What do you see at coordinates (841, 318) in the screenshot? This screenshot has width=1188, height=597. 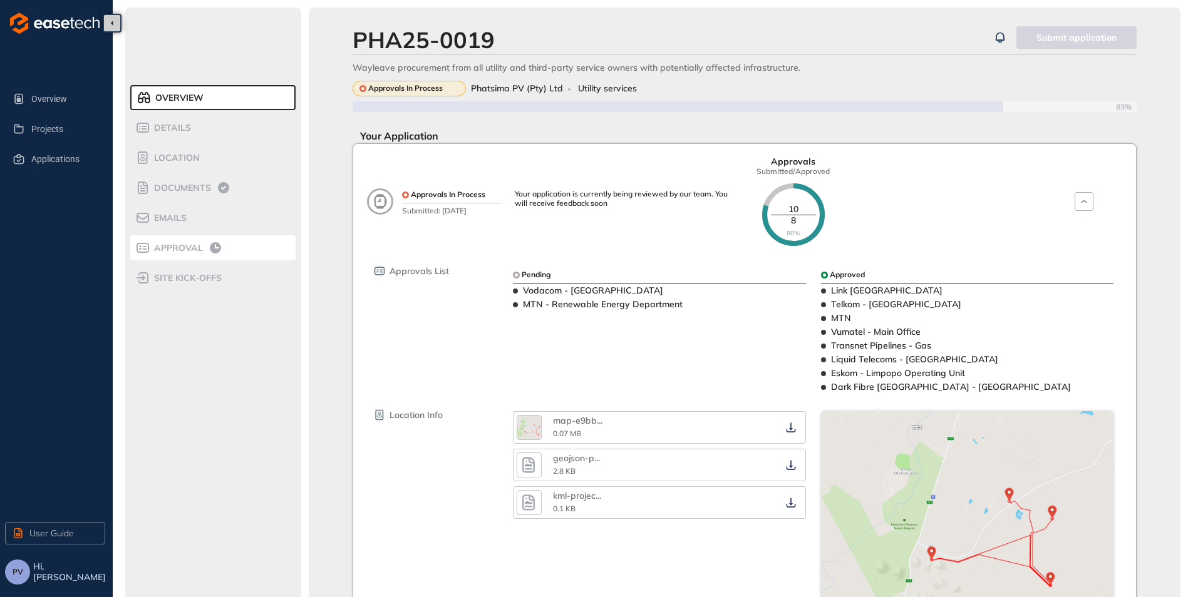 I see `span: MTN` at bounding box center [841, 318].